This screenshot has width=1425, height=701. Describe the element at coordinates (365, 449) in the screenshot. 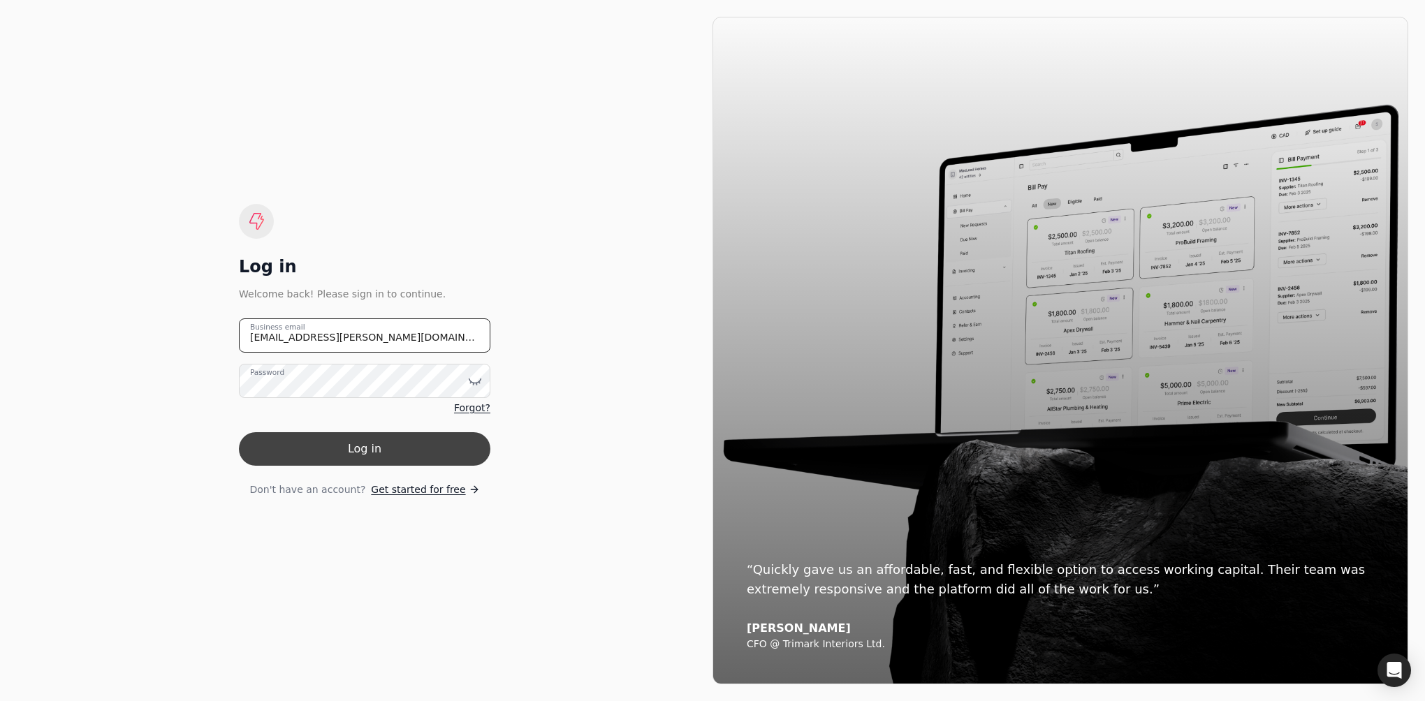

I see `button: Log in` at that location.